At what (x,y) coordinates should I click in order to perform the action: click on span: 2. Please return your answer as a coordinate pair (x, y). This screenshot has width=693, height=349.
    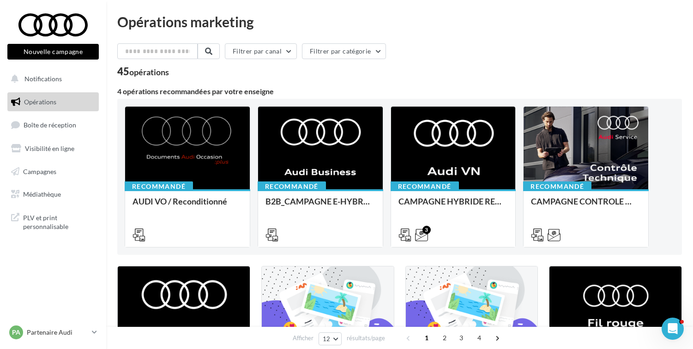
    Looking at the image, I should click on (445, 338).